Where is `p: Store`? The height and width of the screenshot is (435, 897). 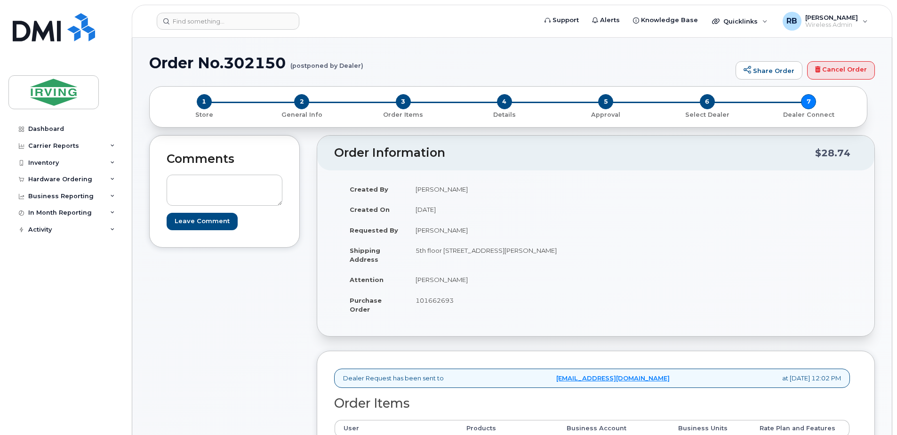
p: Store is located at coordinates (204, 115).